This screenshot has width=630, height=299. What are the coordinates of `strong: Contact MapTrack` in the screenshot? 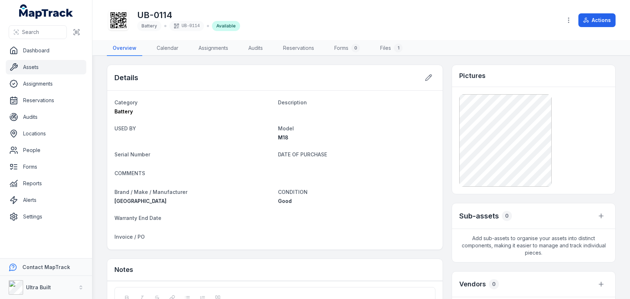 It's located at (46, 267).